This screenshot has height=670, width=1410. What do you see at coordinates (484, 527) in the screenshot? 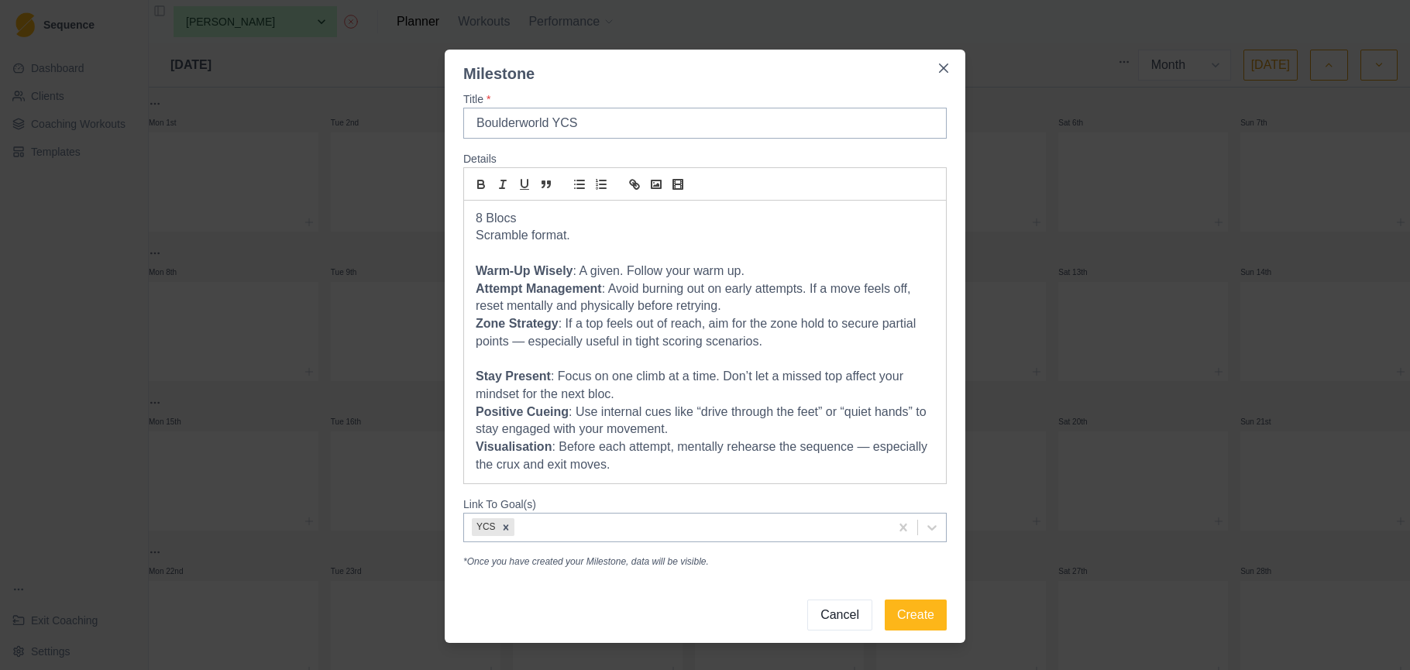
I see `div: YCS` at bounding box center [484, 527].